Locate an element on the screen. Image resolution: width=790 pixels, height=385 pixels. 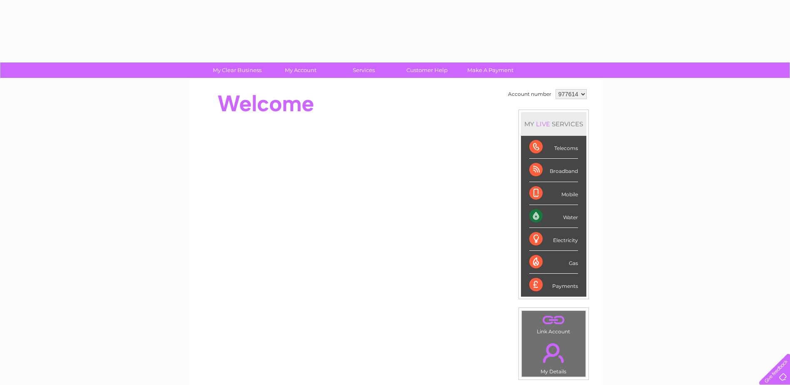
a: Customer Help is located at coordinates (427, 70).